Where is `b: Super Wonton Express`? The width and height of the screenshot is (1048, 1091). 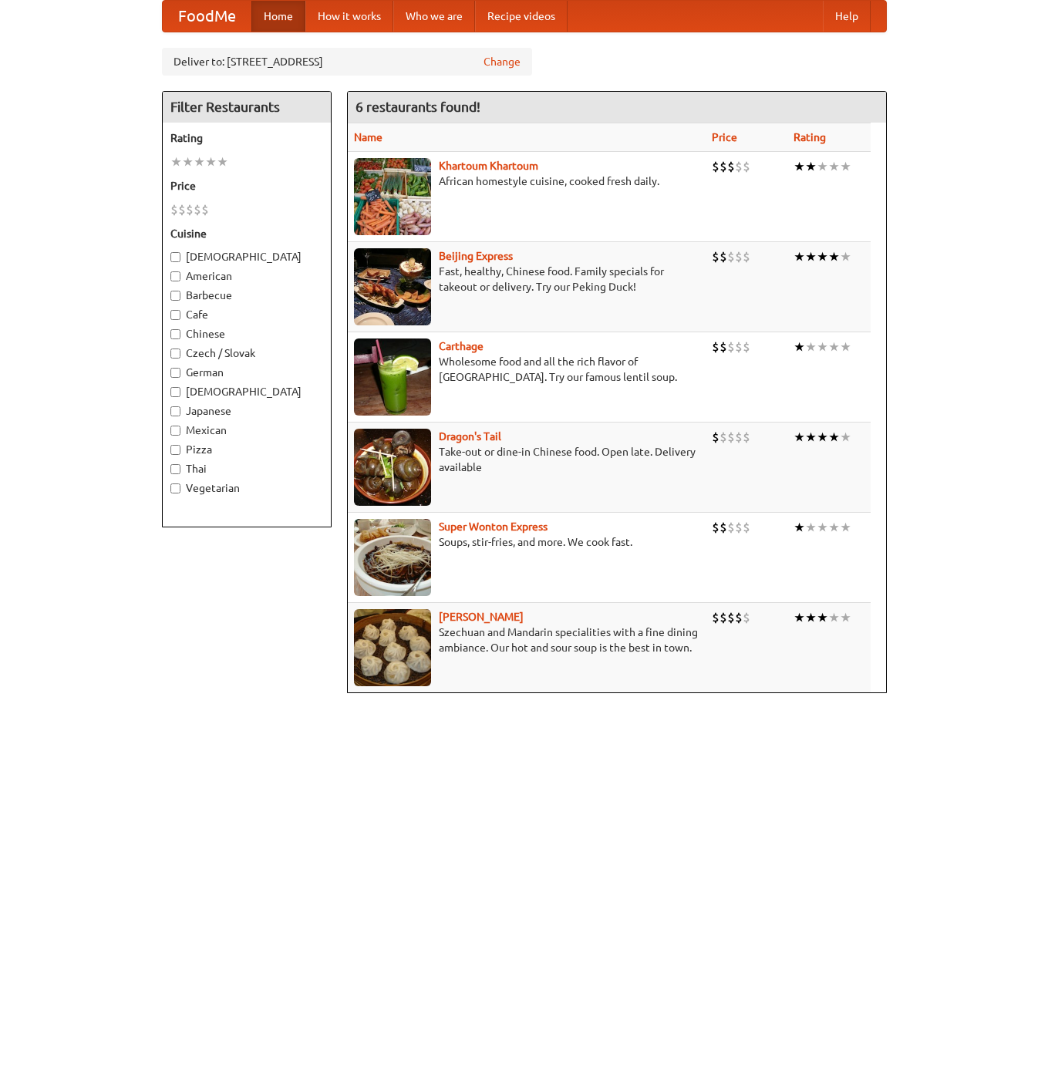
b: Super Wonton Express is located at coordinates (493, 527).